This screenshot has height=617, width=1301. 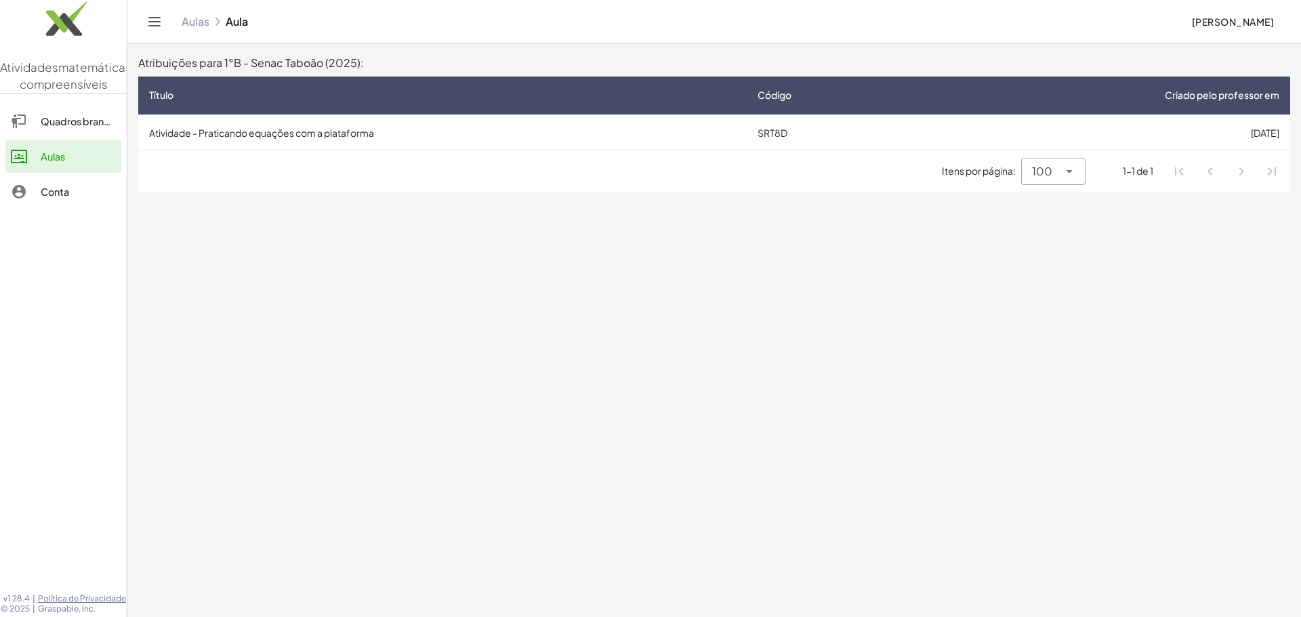 I want to click on a: Quadros brancos, so click(x=63, y=121).